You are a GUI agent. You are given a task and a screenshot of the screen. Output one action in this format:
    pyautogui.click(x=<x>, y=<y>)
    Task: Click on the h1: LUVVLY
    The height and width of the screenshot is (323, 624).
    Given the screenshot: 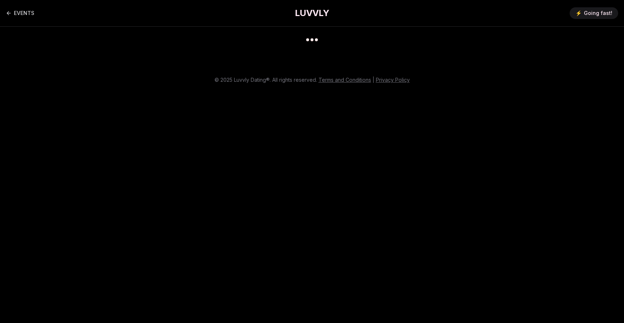 What is the action you would take?
    pyautogui.click(x=312, y=13)
    